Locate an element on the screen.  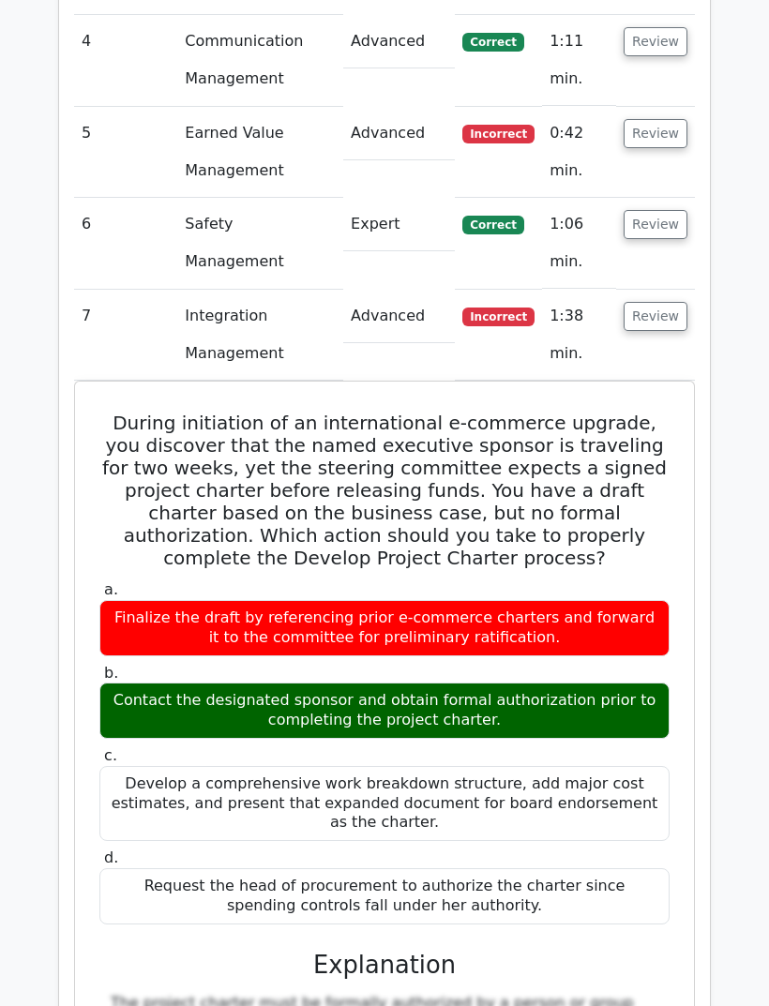
td: 7 is located at coordinates (126, 335).